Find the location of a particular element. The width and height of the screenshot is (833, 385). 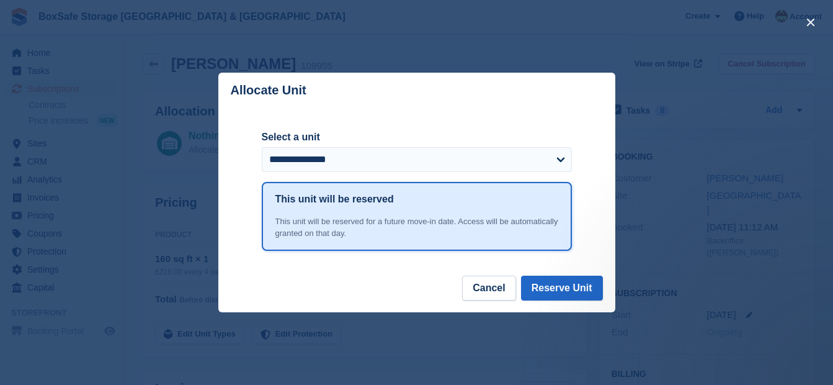

div: This unit will be reserved for a future move-in date. Access will be automatically granted on tha... is located at coordinates (417, 227).